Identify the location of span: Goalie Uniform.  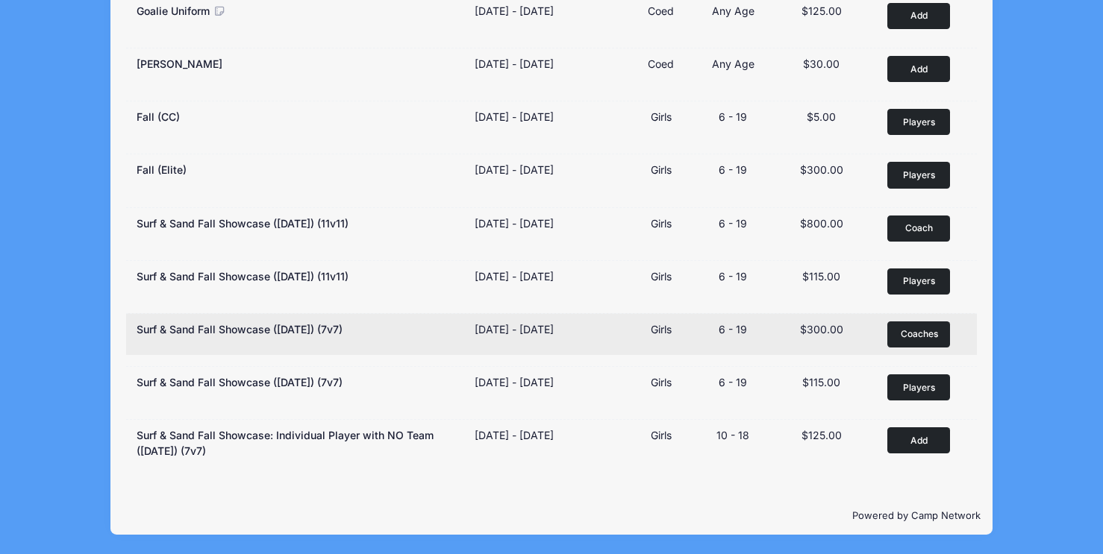
(173, 10).